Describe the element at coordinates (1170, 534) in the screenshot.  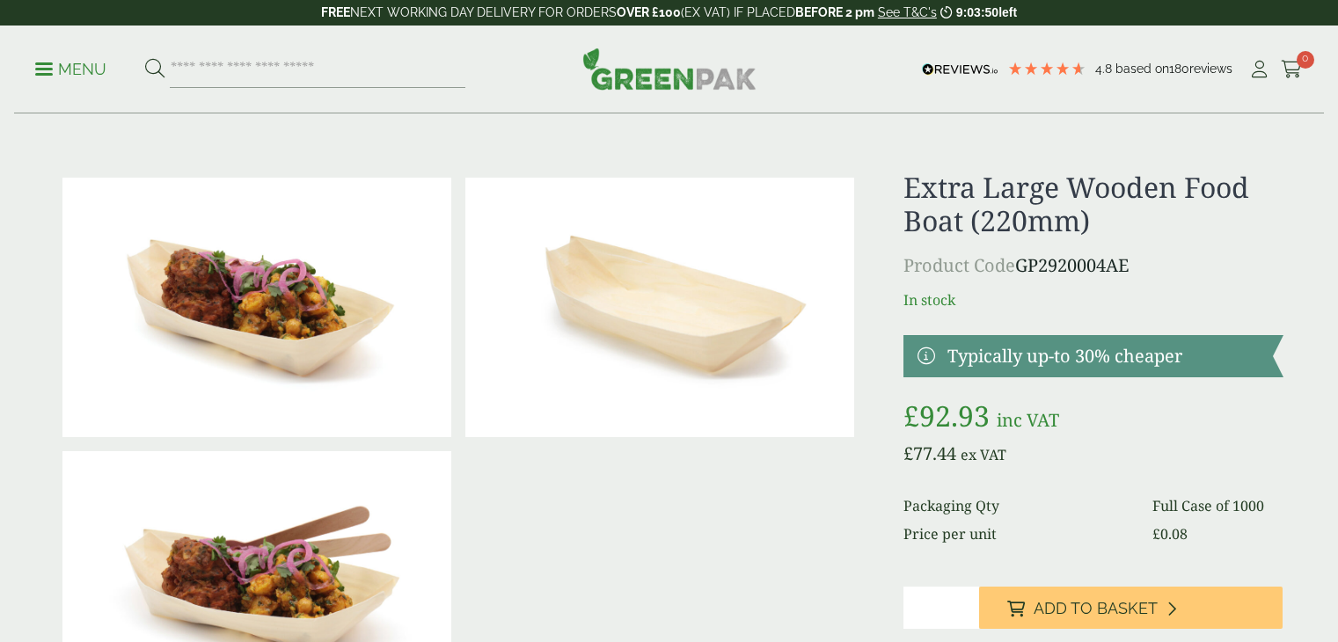
I see `bdi: 0.08` at that location.